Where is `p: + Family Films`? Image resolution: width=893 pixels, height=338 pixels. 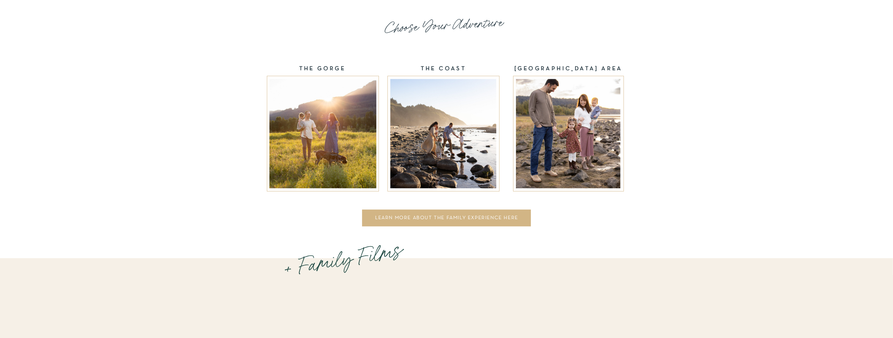 p: + Family Films is located at coordinates (353, 258).